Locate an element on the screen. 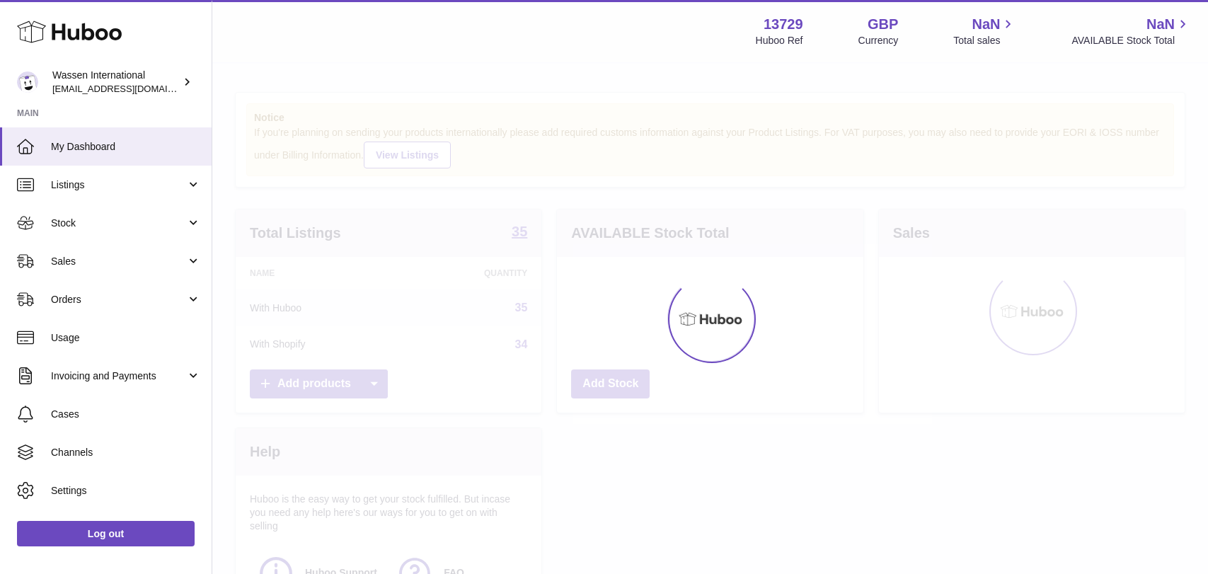  span: Channels is located at coordinates (126, 452).